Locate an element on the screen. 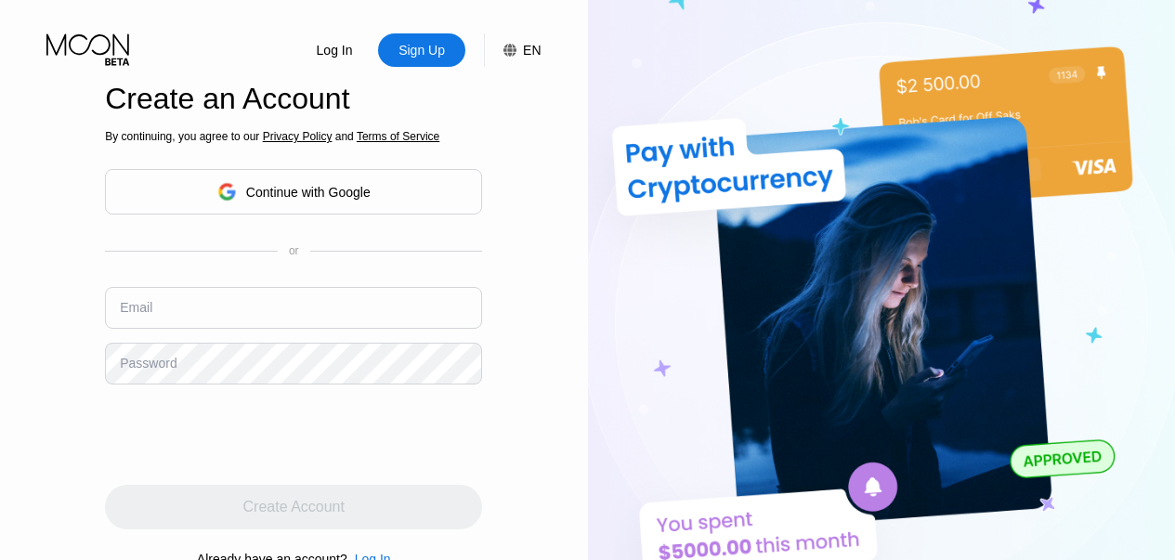 This screenshot has height=560, width=1175. div: Password is located at coordinates (148, 363).